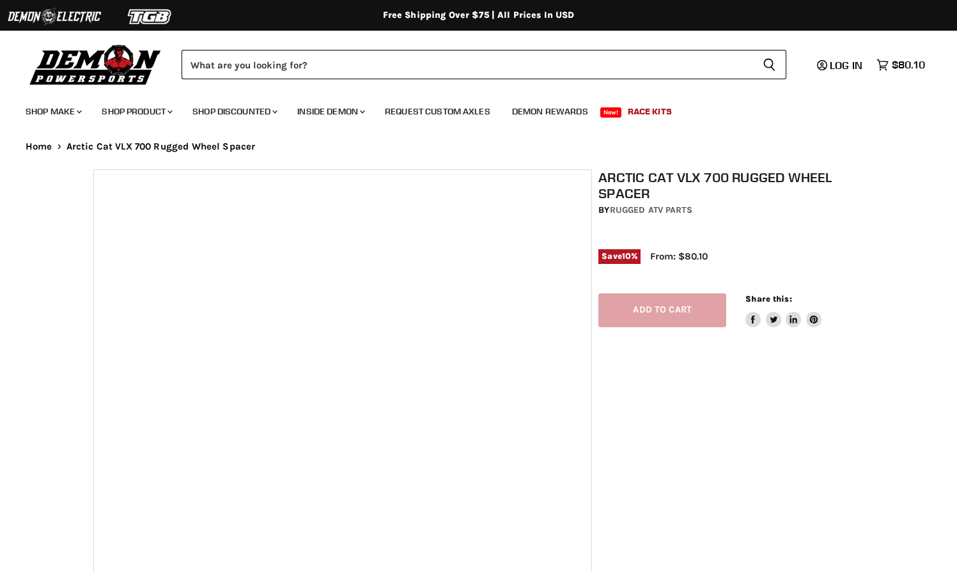 The image size is (957, 572). Describe the element at coordinates (39, 146) in the screenshot. I see `a: Home` at that location.